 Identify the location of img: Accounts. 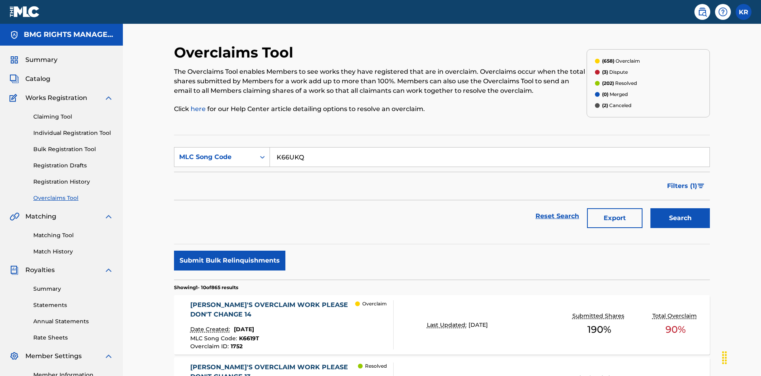
(14, 35).